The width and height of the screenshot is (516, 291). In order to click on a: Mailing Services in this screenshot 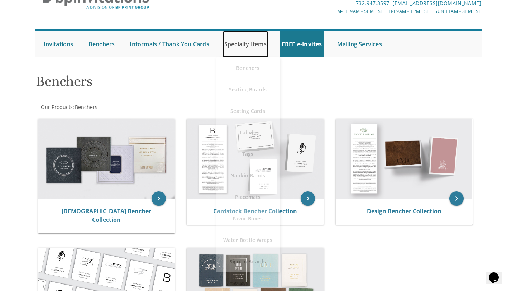, I will do `click(359, 44)`.